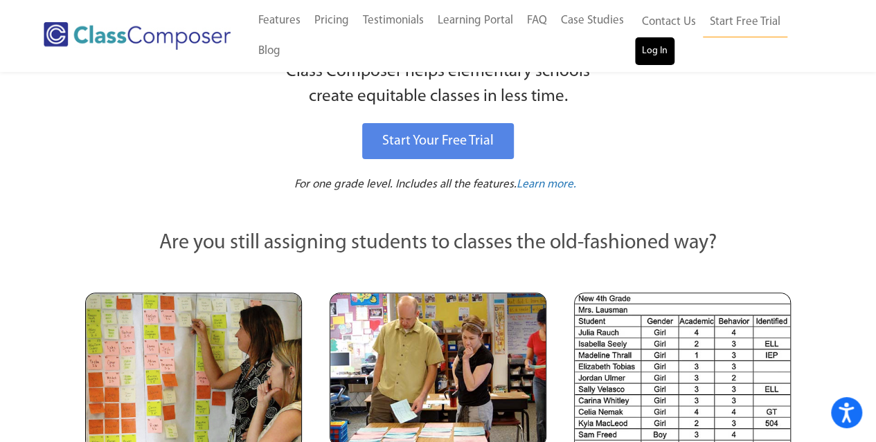 This screenshot has height=442, width=876. What do you see at coordinates (438, 244) in the screenshot?
I see `p: Are you still assigning students to classes the old-fashioned way?` at bounding box center [438, 244].